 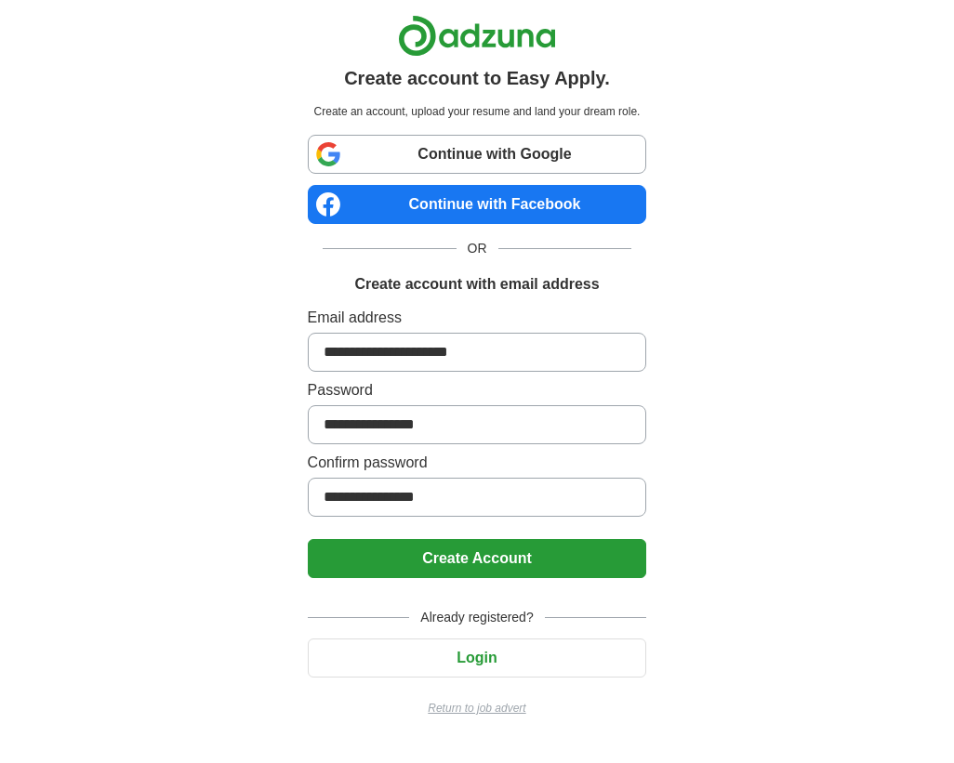 What do you see at coordinates (477, 35) in the screenshot?
I see `img: Adzuna logo` at bounding box center [477, 35].